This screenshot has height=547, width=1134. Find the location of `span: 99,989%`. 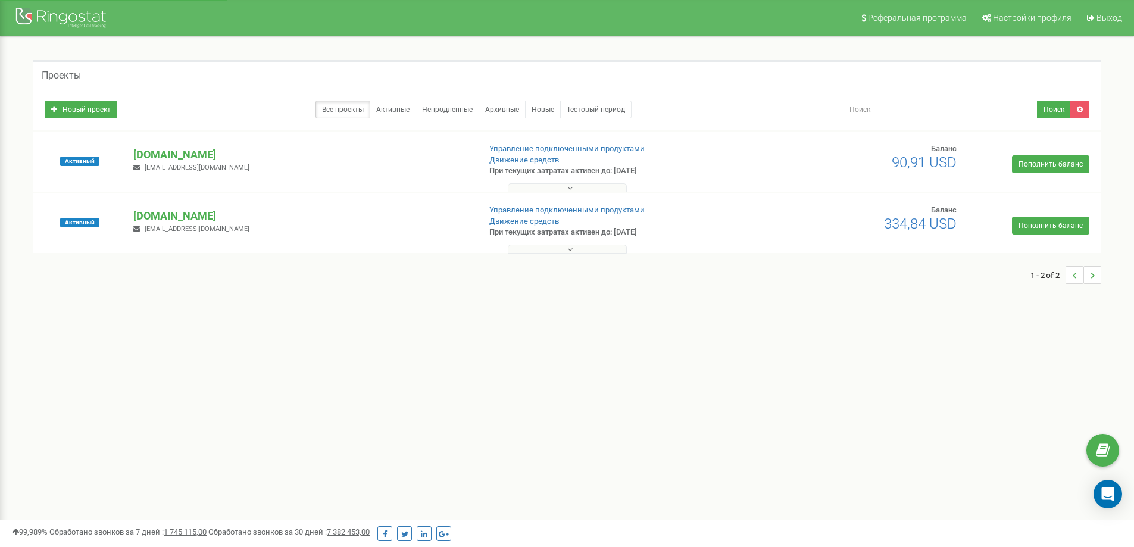

span: 99,989% is located at coordinates (30, 531).